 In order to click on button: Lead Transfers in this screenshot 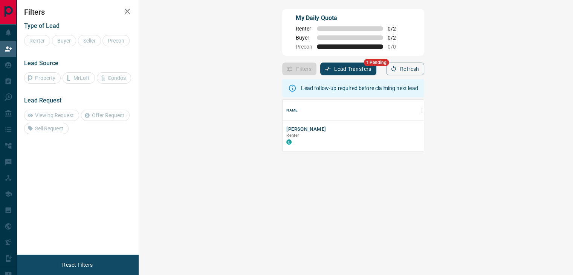, I will do `click(348, 69)`.